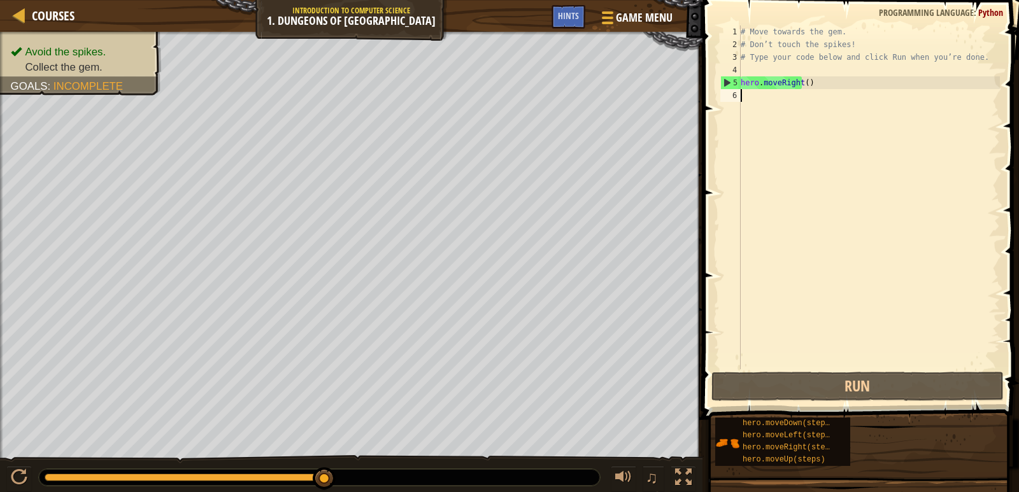 This screenshot has height=492, width=1019. Describe the element at coordinates (926, 12) in the screenshot. I see `span: Programming language` at that location.